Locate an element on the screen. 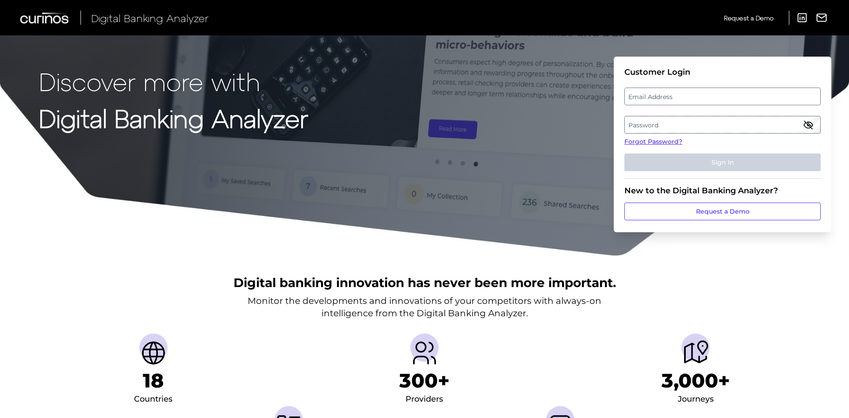 The height and width of the screenshot is (418, 849). img: Countries is located at coordinates (153, 353).